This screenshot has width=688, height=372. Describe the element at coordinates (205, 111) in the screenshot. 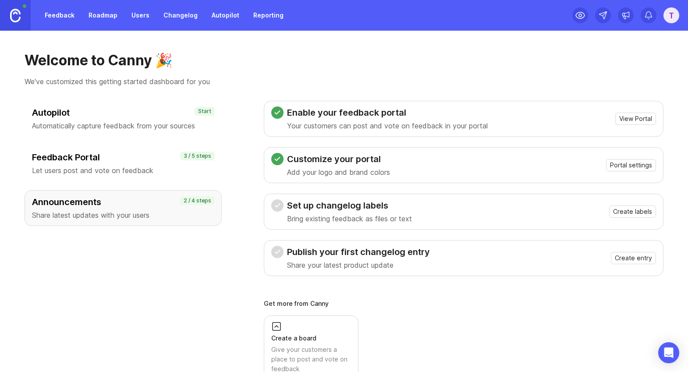

I see `p: Start` at that location.